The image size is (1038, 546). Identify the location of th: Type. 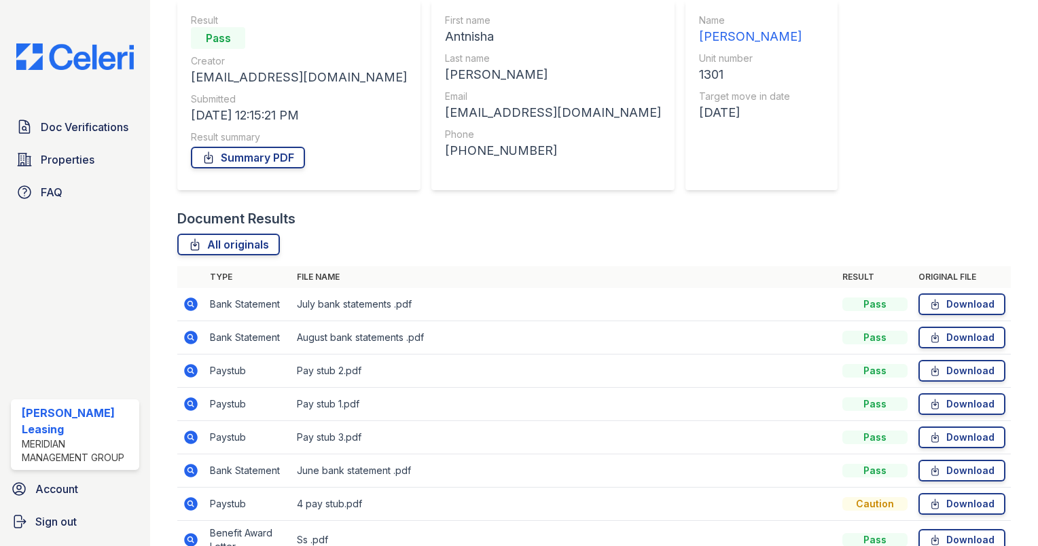
(248, 277).